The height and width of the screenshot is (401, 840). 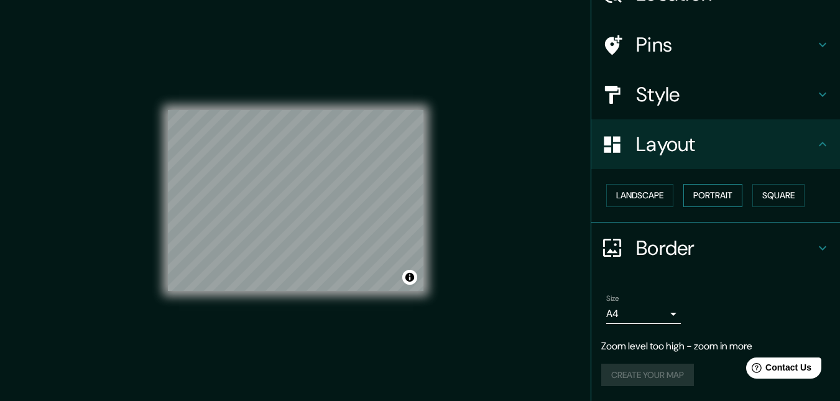 What do you see at coordinates (716, 248) in the screenshot?
I see `div: Border` at bounding box center [716, 248].